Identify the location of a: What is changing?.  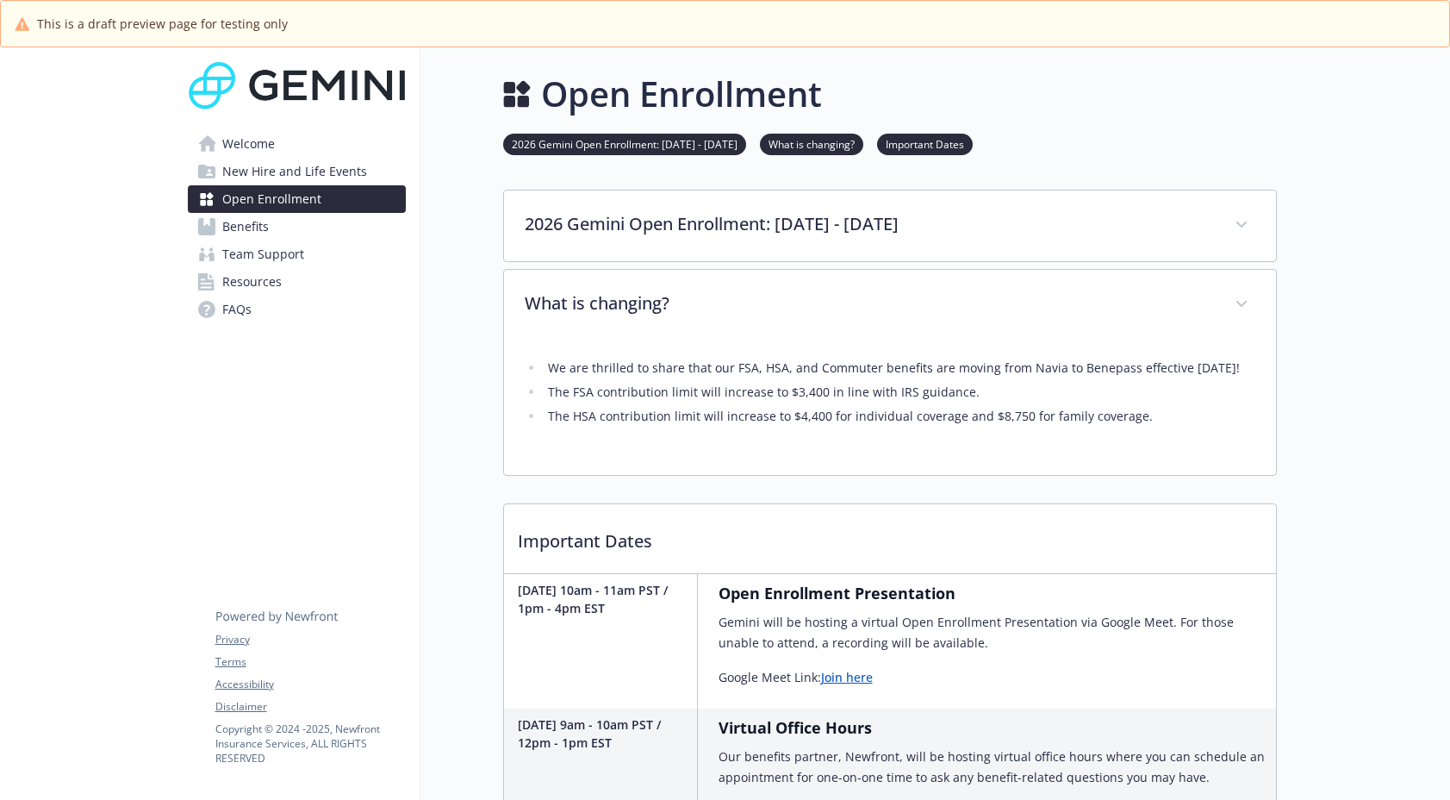
(812, 143).